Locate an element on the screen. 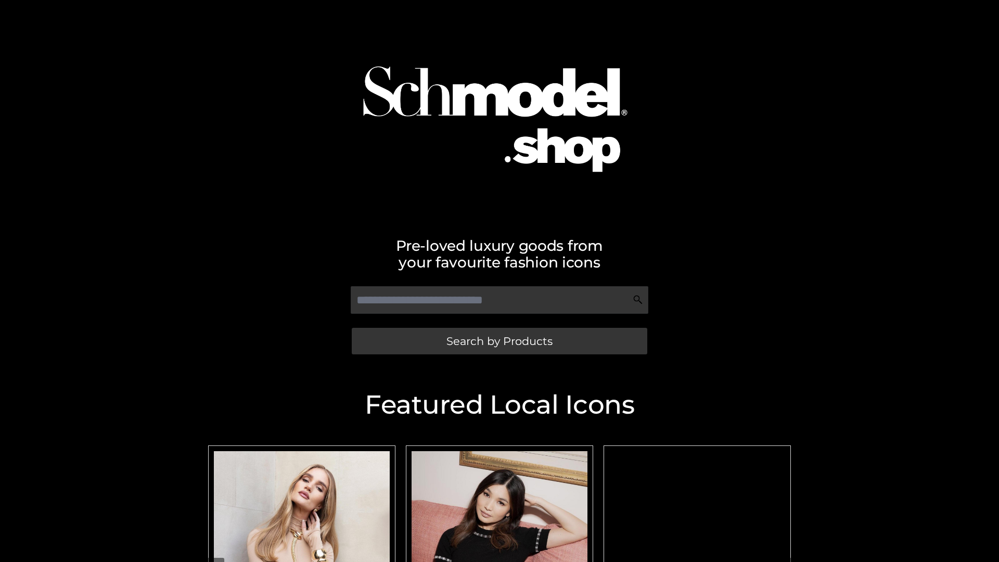  span: Search by Products is located at coordinates (499, 341).